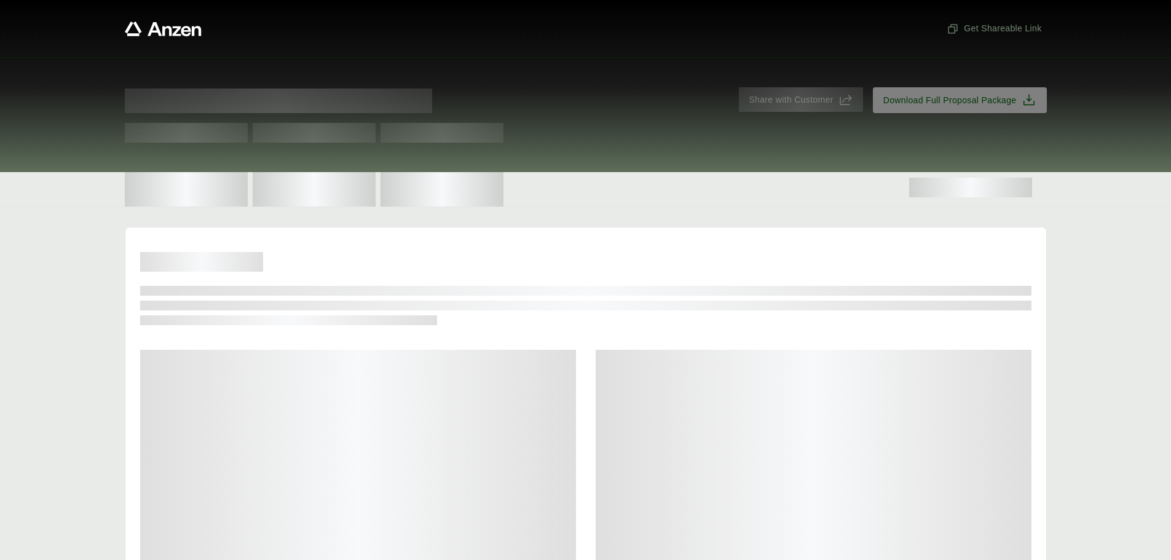 This screenshot has height=560, width=1171. Describe the element at coordinates (994, 28) in the screenshot. I see `button: Get Shareable Link` at that location.